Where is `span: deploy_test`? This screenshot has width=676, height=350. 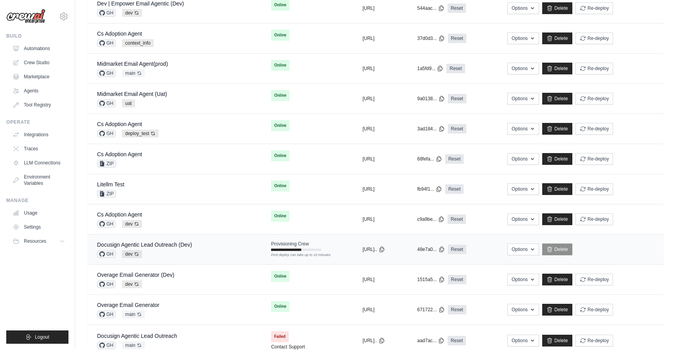 span: deploy_test is located at coordinates (140, 133).